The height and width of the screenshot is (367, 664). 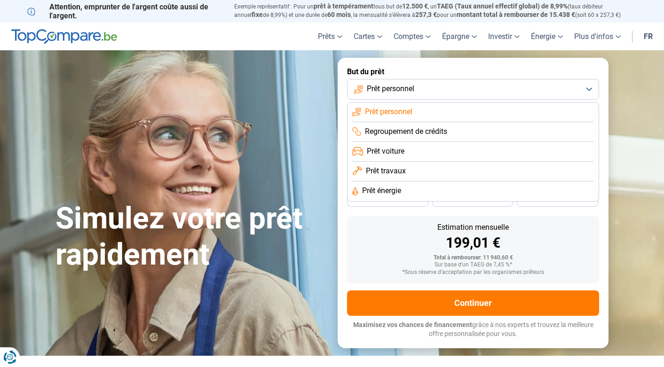 What do you see at coordinates (387, 200) in the screenshot?
I see `span: 36 mois` at bounding box center [387, 200].